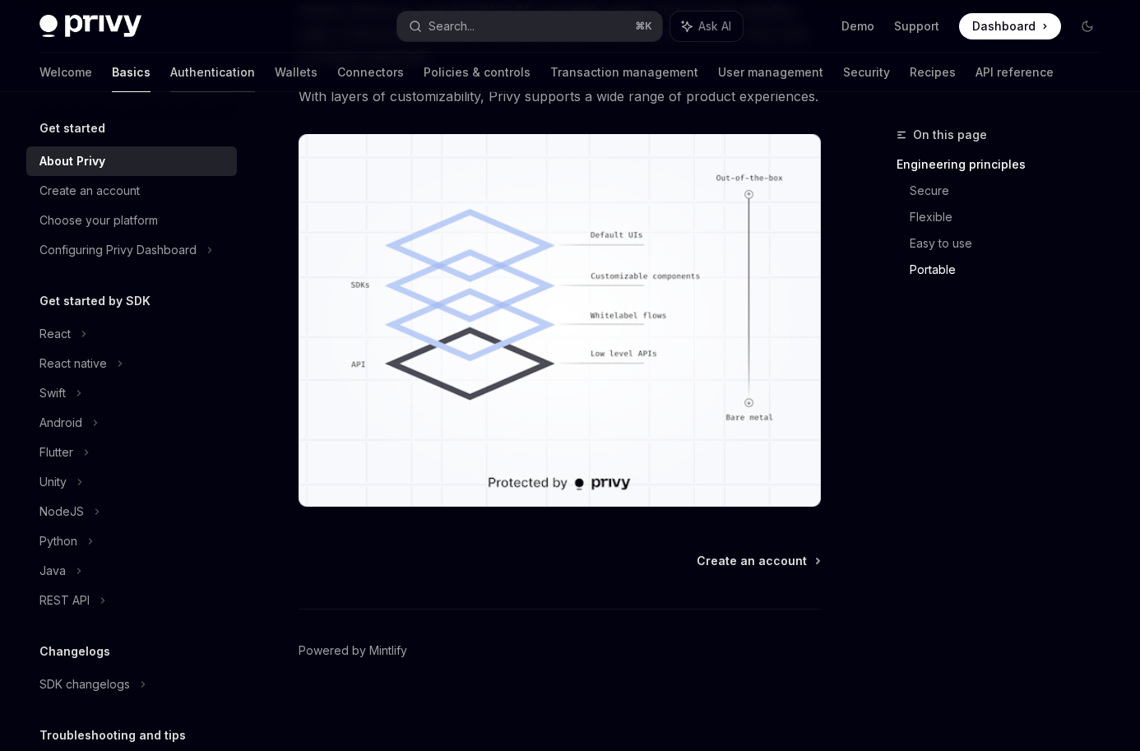  What do you see at coordinates (72, 128) in the screenshot?
I see `h5: Get started` at bounding box center [72, 128].